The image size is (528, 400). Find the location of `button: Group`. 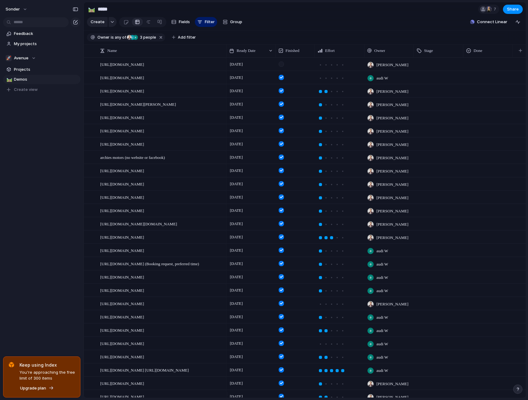

button: Group is located at coordinates (232, 22).